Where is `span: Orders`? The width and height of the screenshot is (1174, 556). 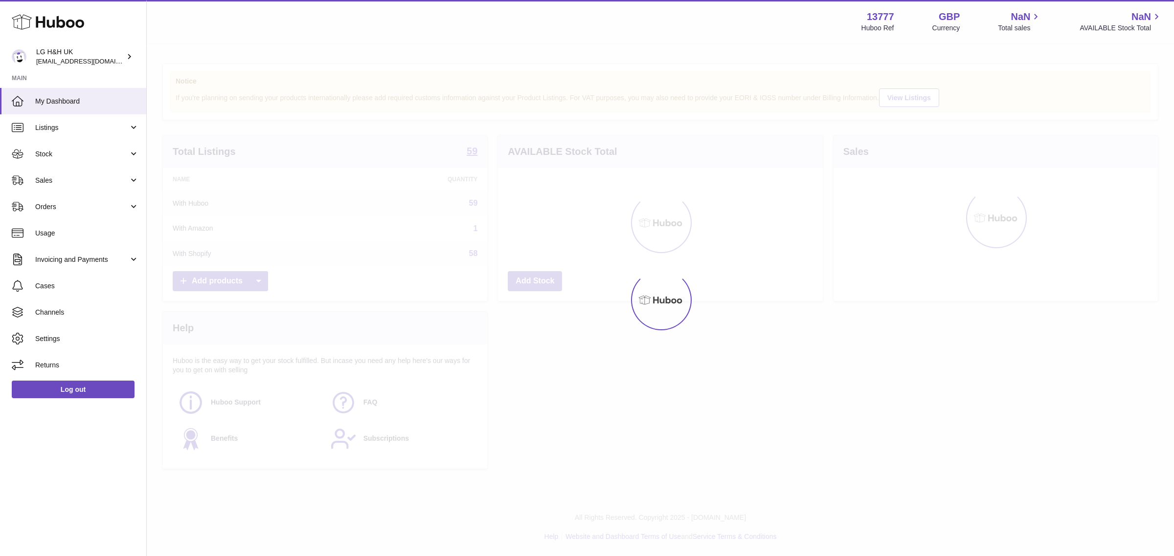
span: Orders is located at coordinates (82, 207).